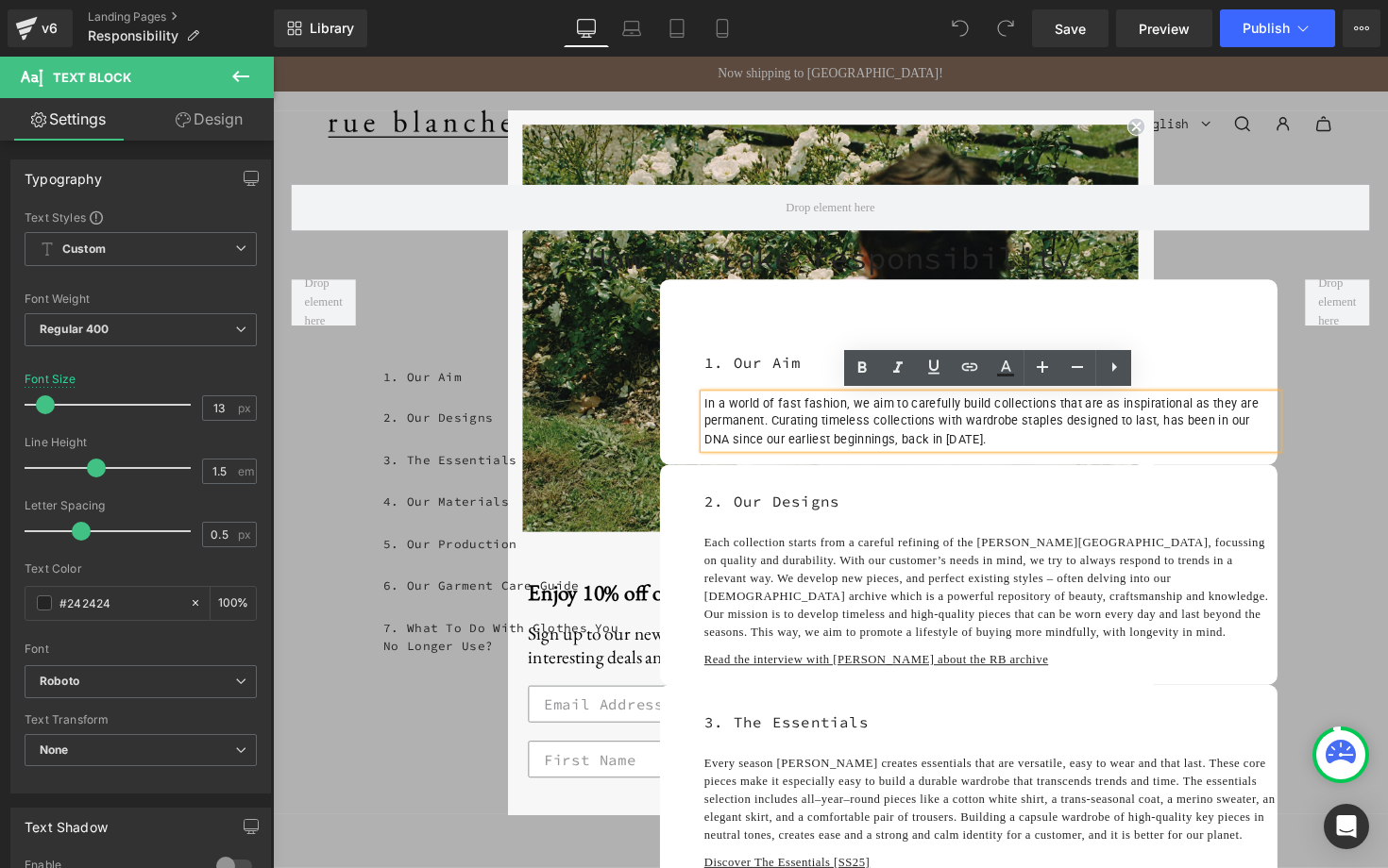 The height and width of the screenshot is (868, 1388). Describe the element at coordinates (1361, 29) in the screenshot. I see `button: More` at that location.